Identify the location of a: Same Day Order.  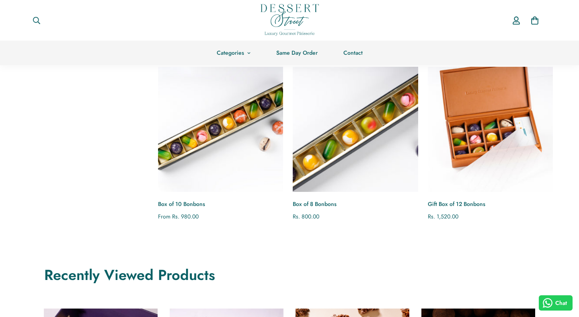
(297, 53).